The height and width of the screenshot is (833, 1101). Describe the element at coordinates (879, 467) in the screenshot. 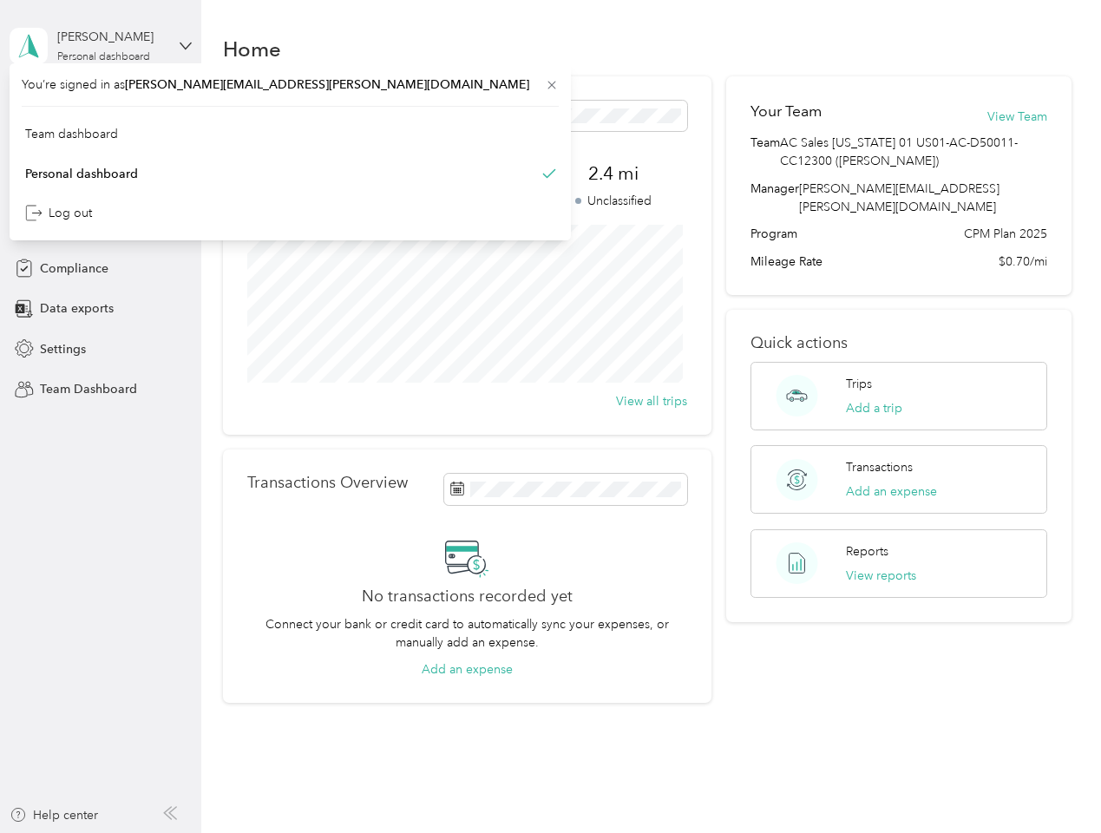

I see `p: Transactions` at that location.